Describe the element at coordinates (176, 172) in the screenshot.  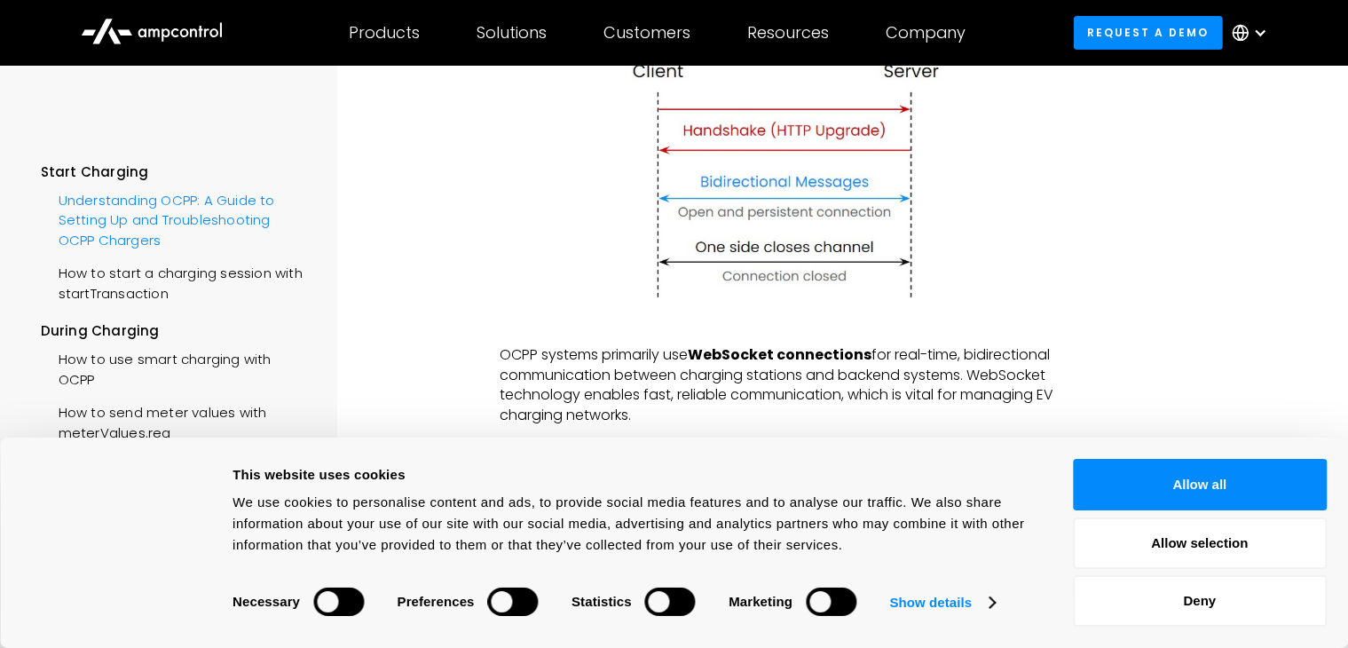
I see `div: Start Charging` at that location.